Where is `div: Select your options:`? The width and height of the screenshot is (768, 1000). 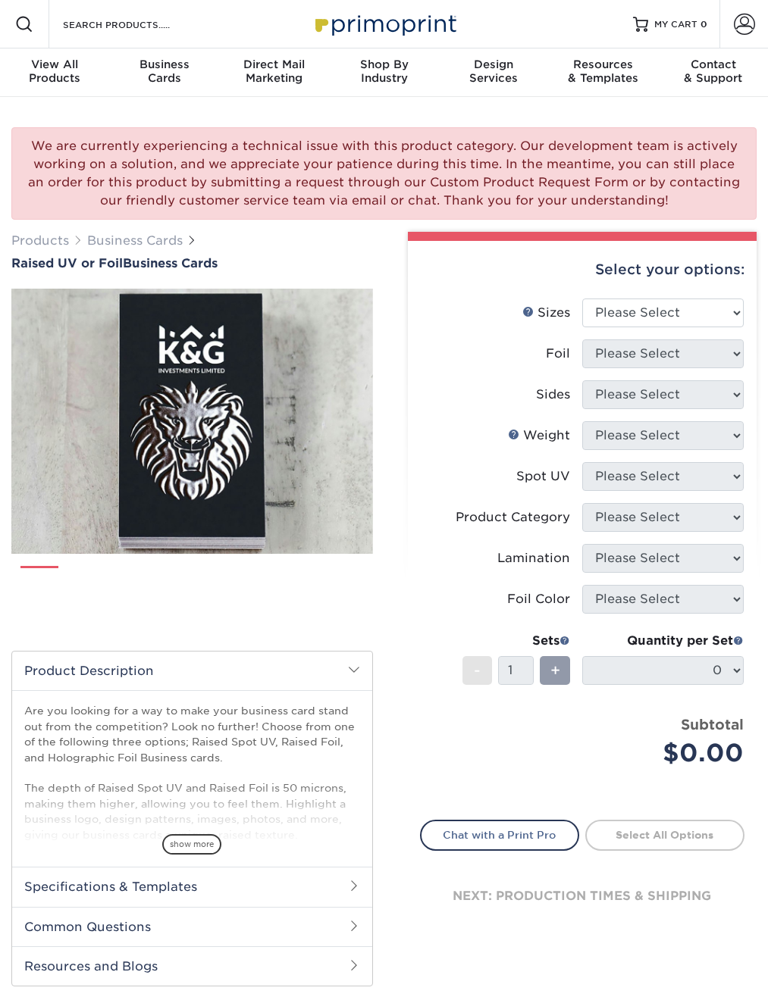
div: Select your options: is located at coordinates (582, 270).